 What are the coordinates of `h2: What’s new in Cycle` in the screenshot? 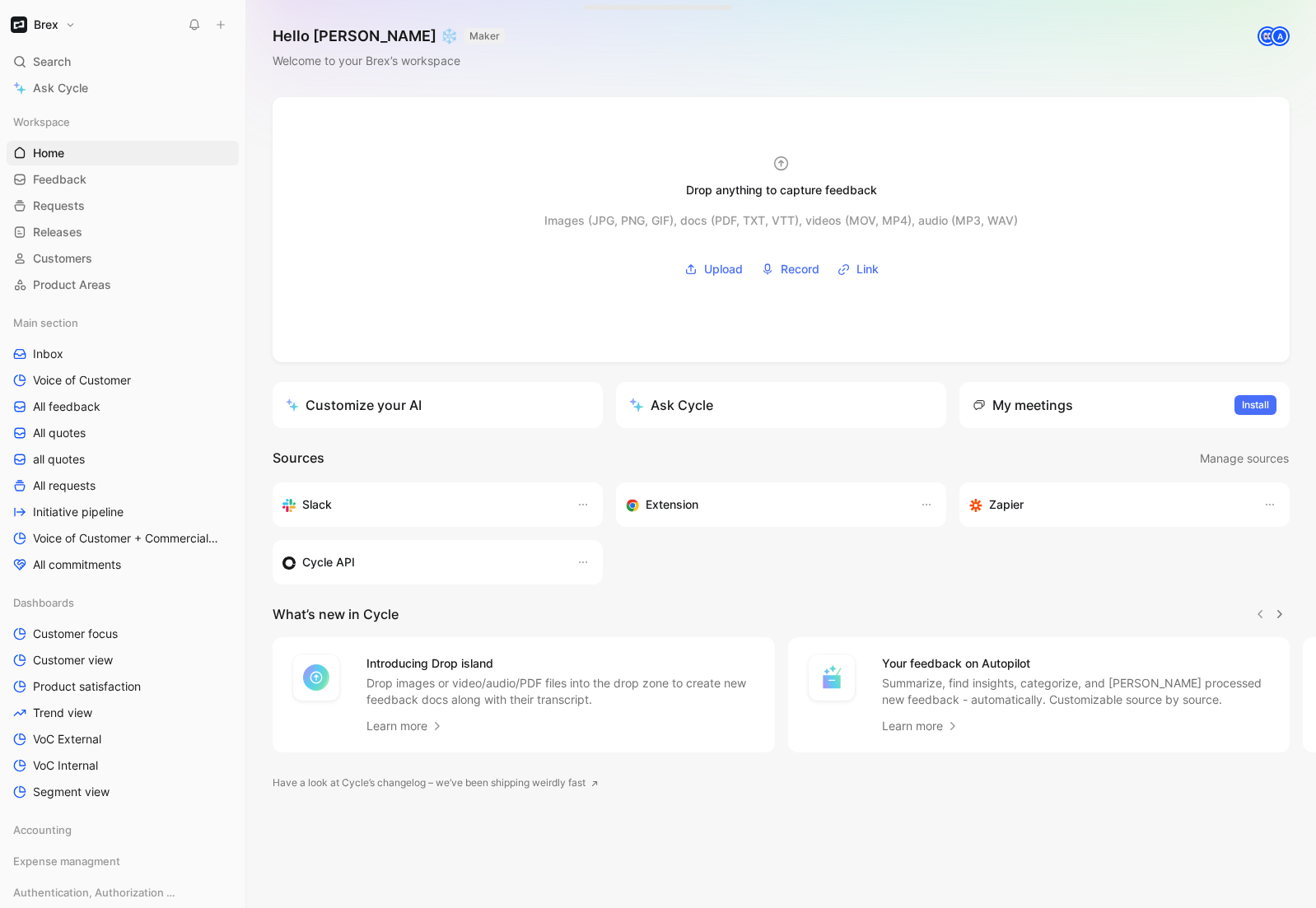 It's located at (335, 614).